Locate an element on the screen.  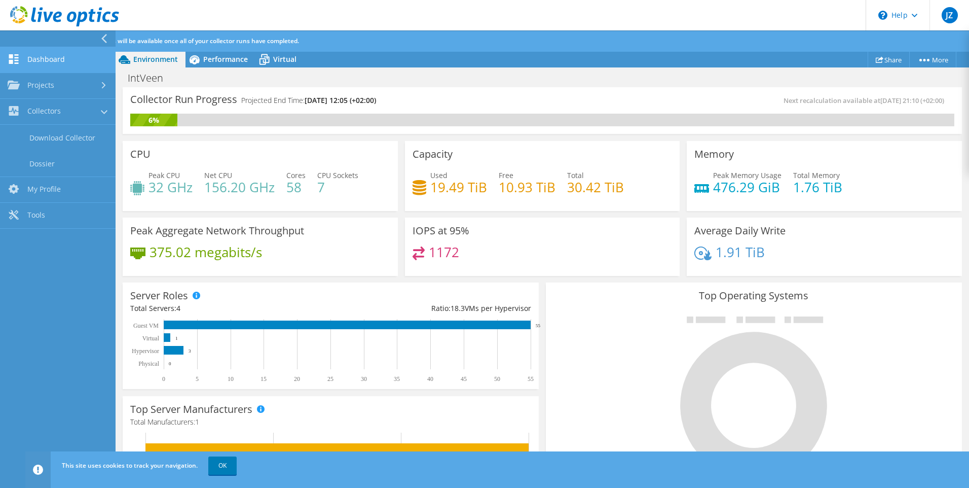
h3: Top Operating Systems is located at coordinates (754, 296).